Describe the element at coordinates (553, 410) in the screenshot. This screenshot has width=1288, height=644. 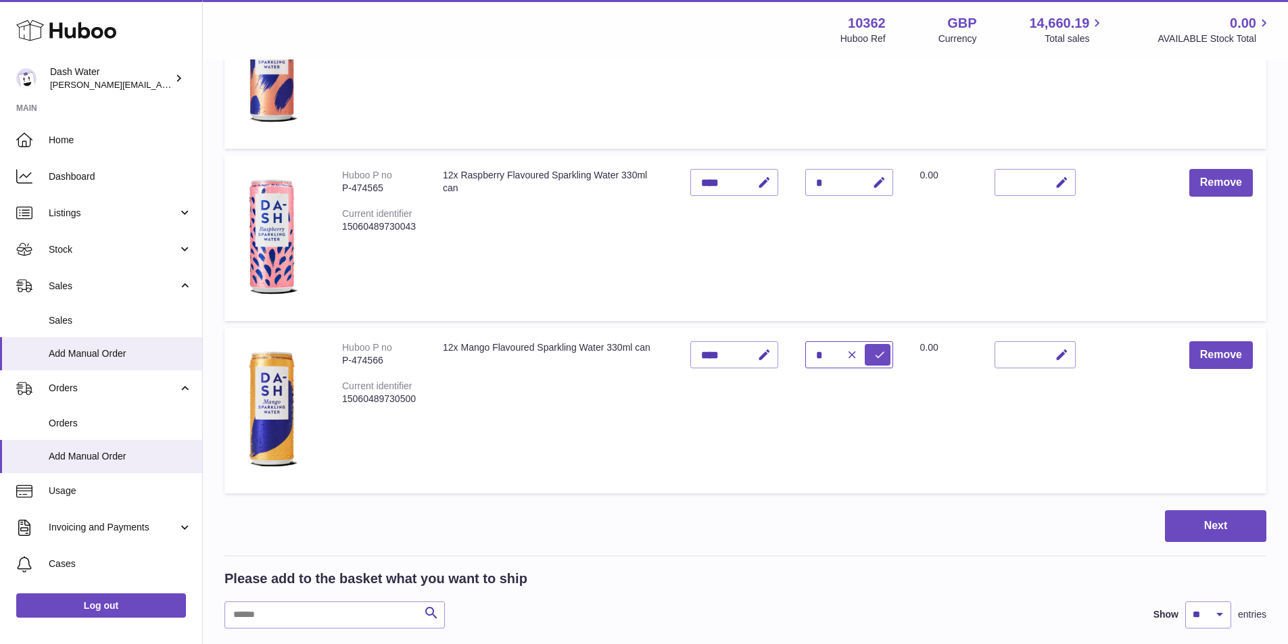
I see `td: 12x Mango Flavoured Sparkling Water 330ml can` at that location.